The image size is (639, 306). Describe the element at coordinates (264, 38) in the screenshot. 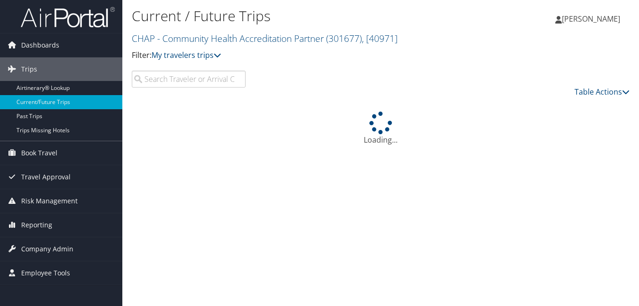

I see `a: CHAP - Community Health Accreditation Partner` at that location.